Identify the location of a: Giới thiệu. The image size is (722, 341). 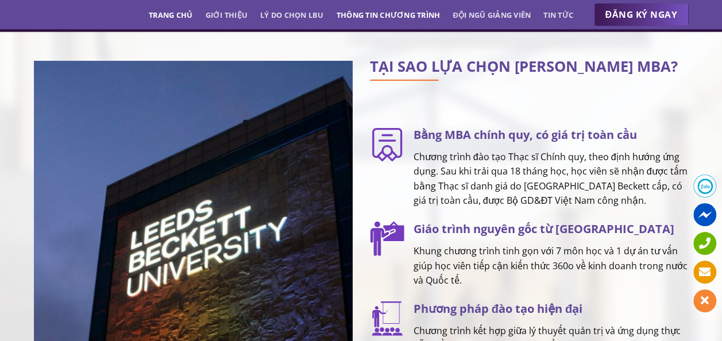
(226, 15).